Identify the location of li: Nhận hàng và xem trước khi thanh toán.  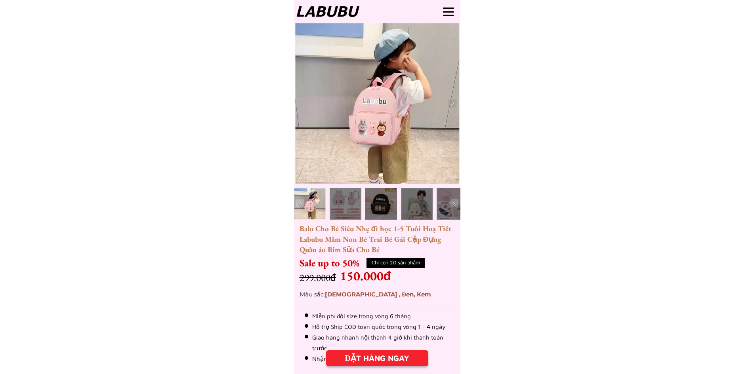
(376, 359).